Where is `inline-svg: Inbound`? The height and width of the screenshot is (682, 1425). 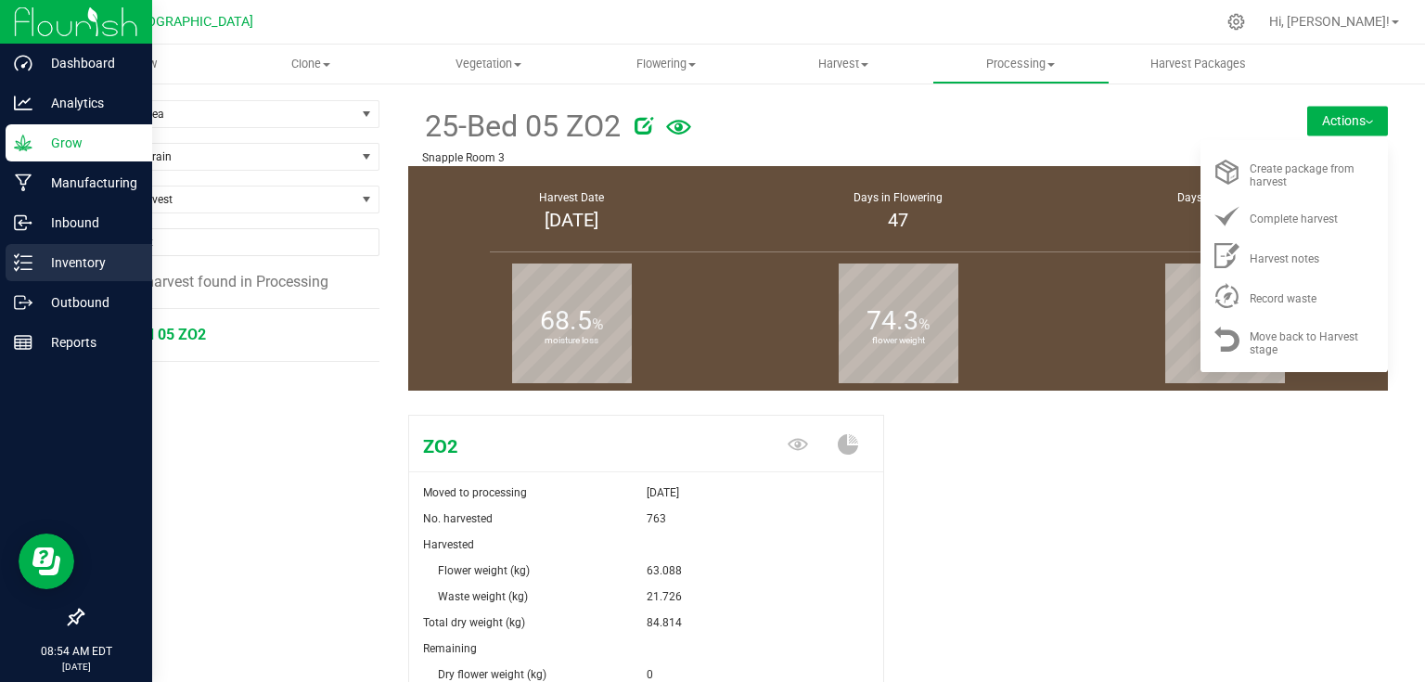 inline-svg: Inbound is located at coordinates (23, 223).